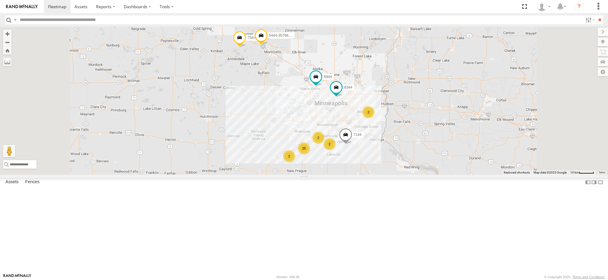  I want to click on label: Dock Summary Table to the Right, so click(594, 182).